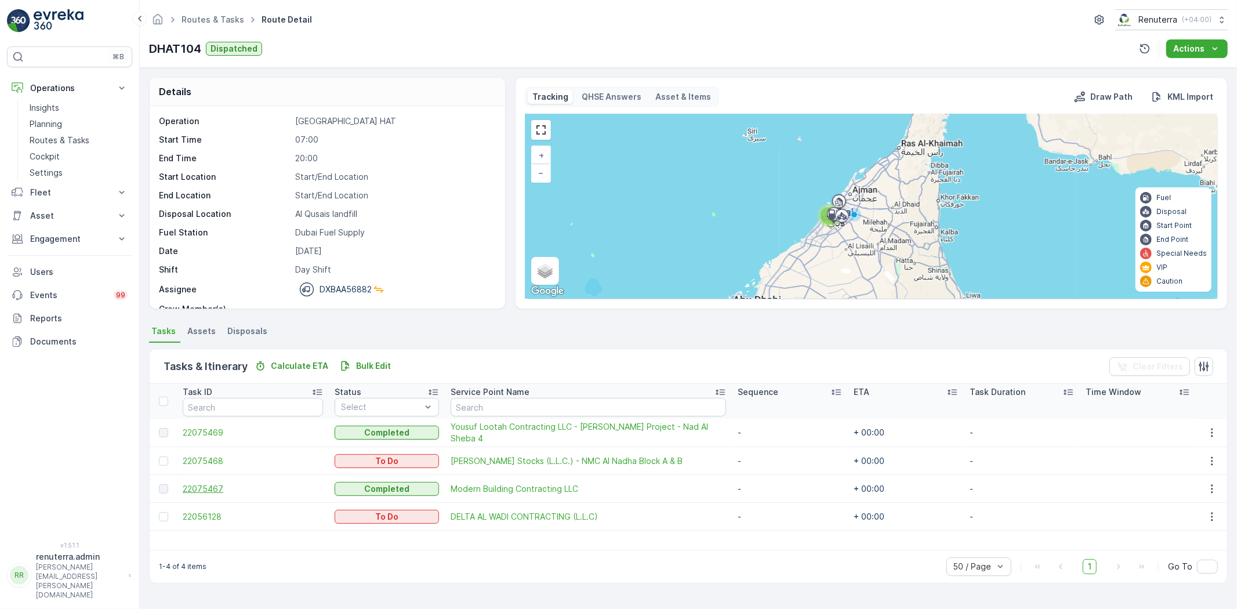 This screenshot has height=609, width=1237. I want to click on p: QHSE Answers, so click(612, 97).